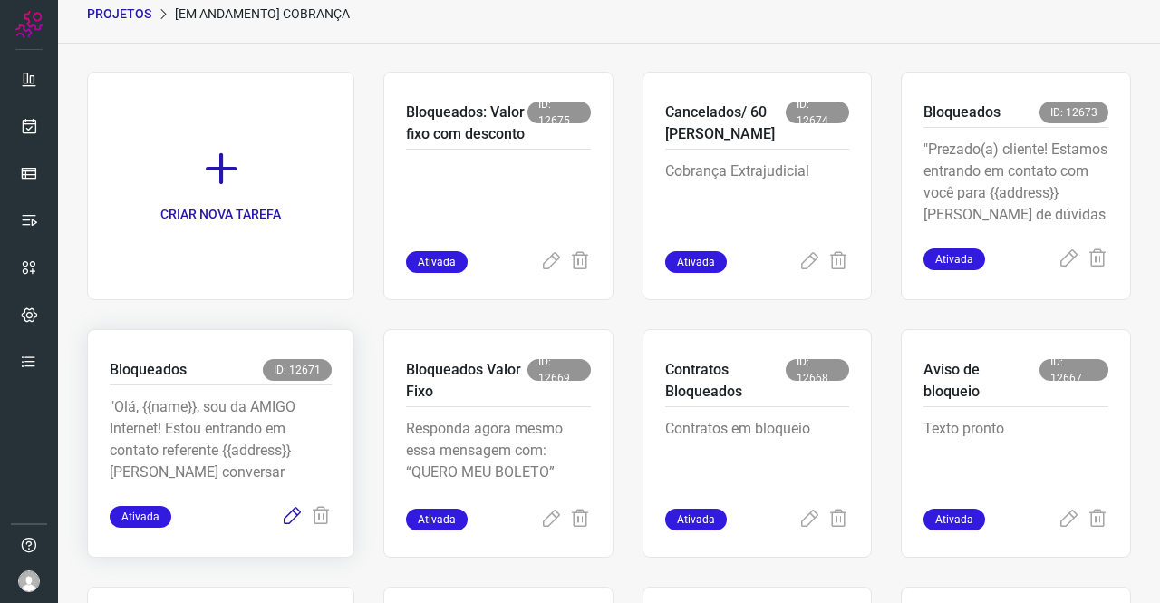  What do you see at coordinates (467, 123) in the screenshot?
I see `p: Bloqueados: Valor fixo com desconto` at bounding box center [467, 123].